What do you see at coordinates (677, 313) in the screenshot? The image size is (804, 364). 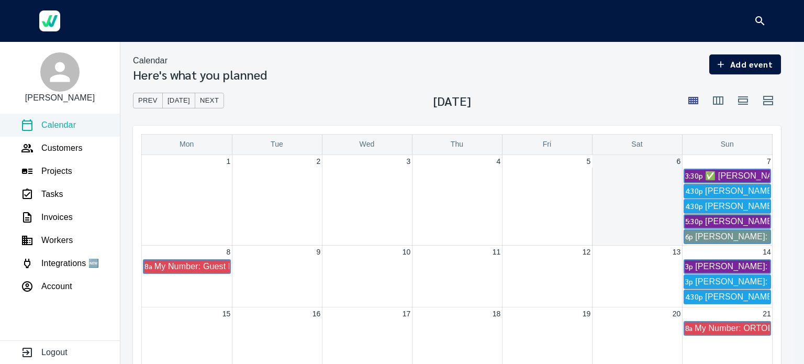 I see `span: 20` at bounding box center [677, 313].